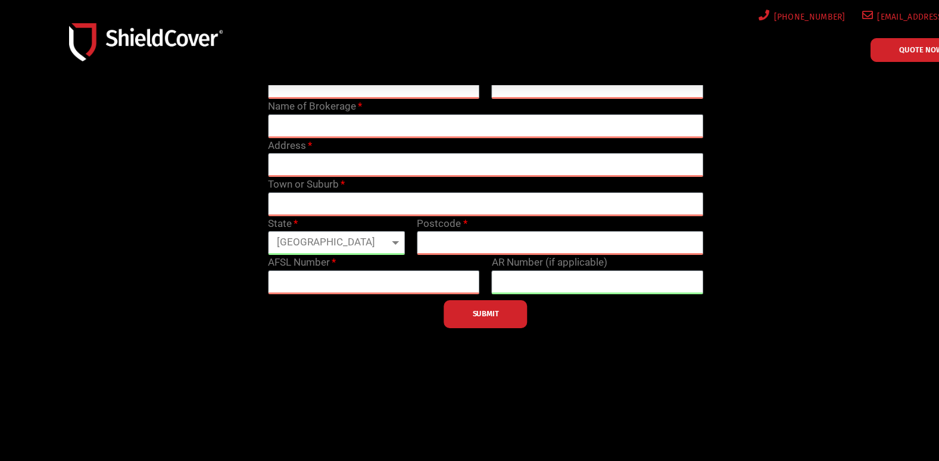 The height and width of the screenshot is (461, 939). What do you see at coordinates (290, 146) in the screenshot?
I see `label: Address` at bounding box center [290, 146].